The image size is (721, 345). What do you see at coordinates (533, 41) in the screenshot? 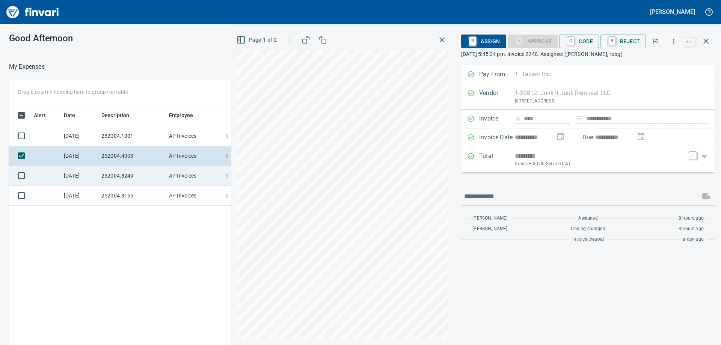
I see `div: Coding Required` at bounding box center [533, 41].